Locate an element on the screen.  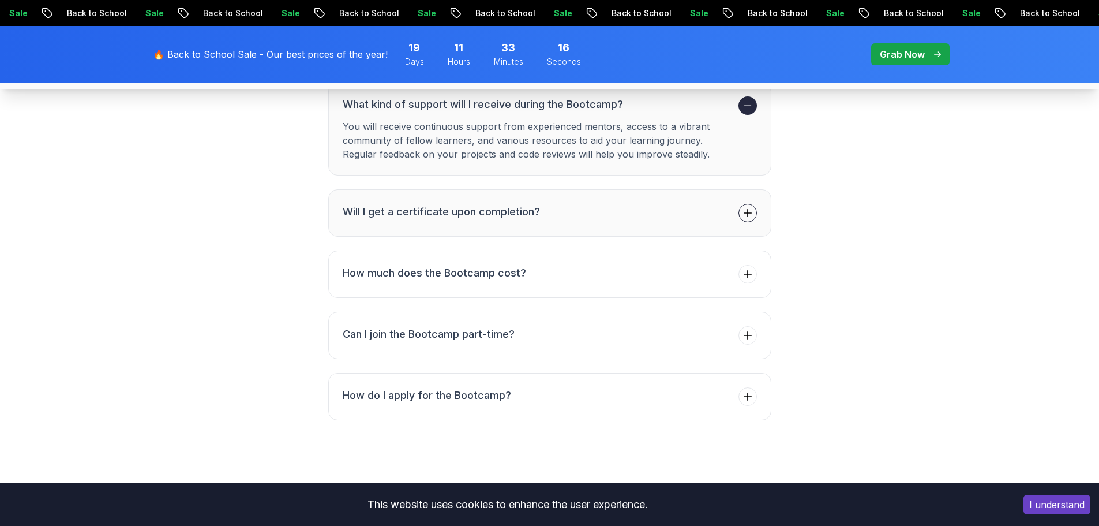
p: 🔥 Back to School Sale - Our best prices of the year! is located at coordinates (270, 54).